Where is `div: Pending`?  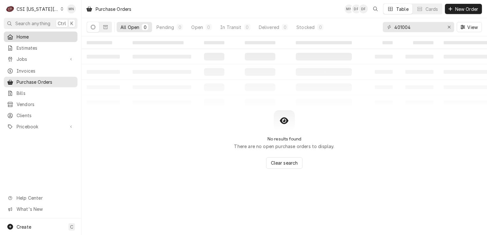
div: Pending is located at coordinates (165, 27).